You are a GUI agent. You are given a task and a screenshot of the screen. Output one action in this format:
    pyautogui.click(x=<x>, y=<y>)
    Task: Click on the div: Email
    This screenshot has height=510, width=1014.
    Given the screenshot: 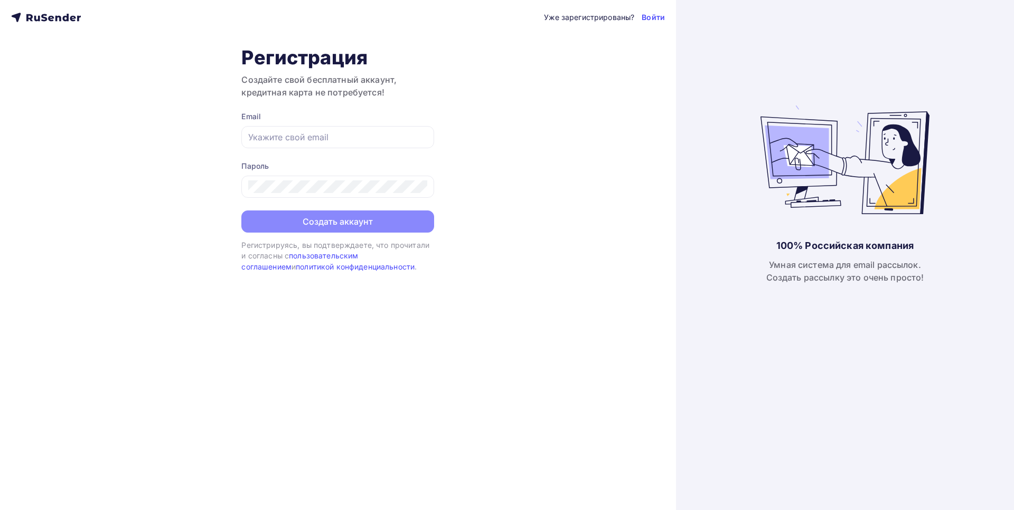 What is the action you would take?
    pyautogui.click(x=337, y=117)
    